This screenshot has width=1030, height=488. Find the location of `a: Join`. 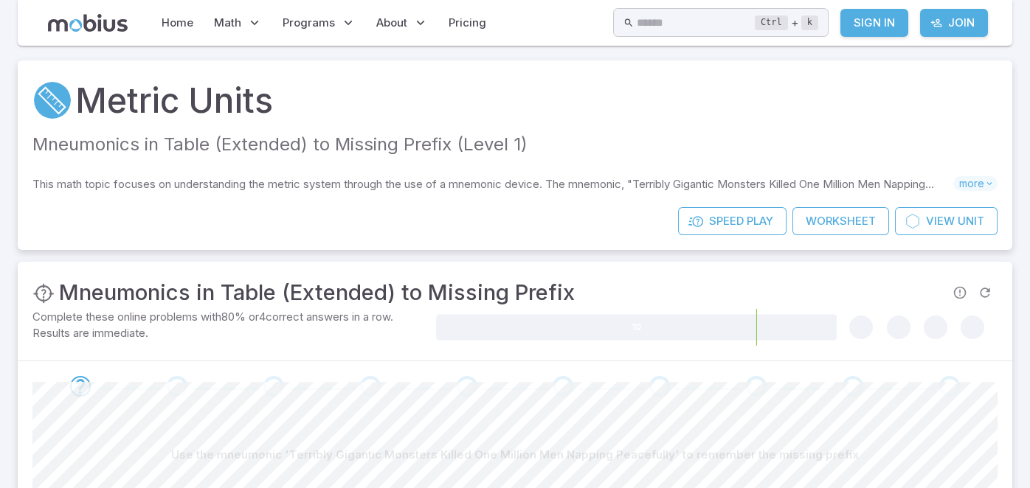

a: Join is located at coordinates (954, 23).